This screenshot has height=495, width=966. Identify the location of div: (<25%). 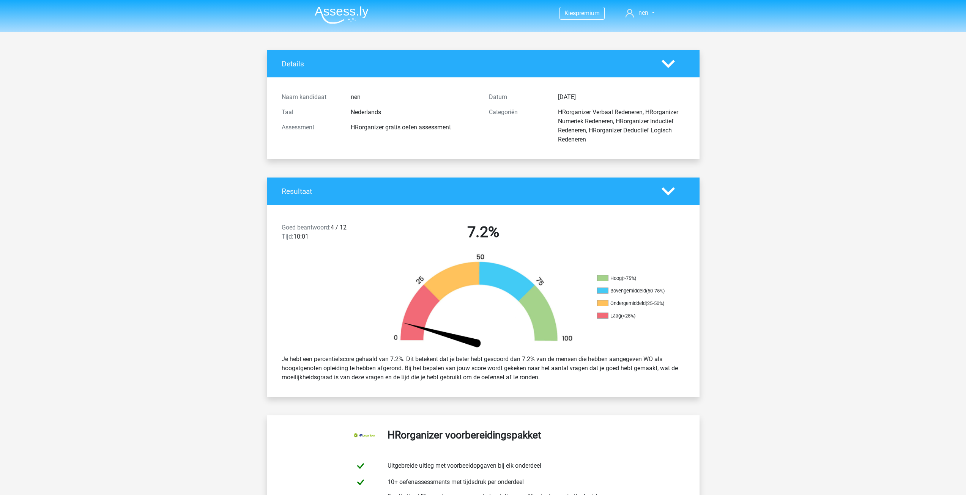
(628, 316).